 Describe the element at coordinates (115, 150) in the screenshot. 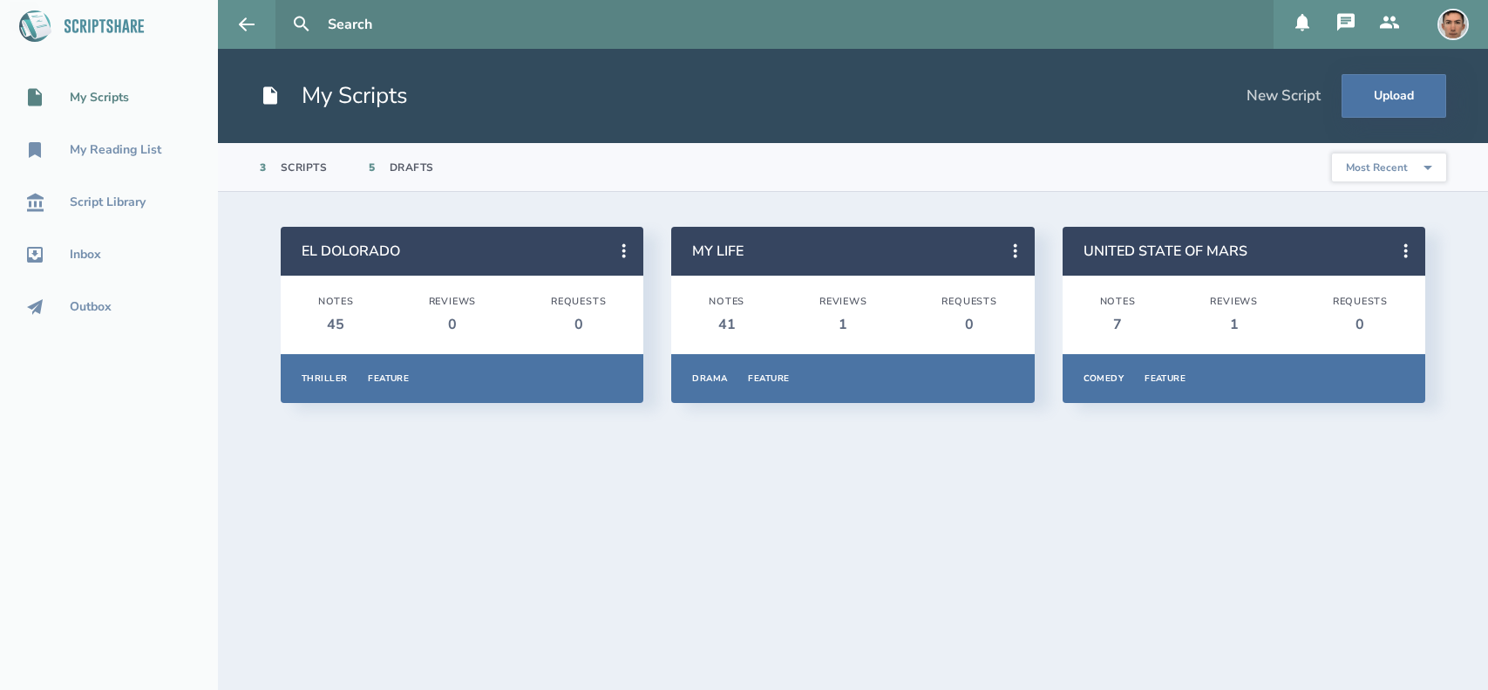

I see `div: My Reading List` at that location.